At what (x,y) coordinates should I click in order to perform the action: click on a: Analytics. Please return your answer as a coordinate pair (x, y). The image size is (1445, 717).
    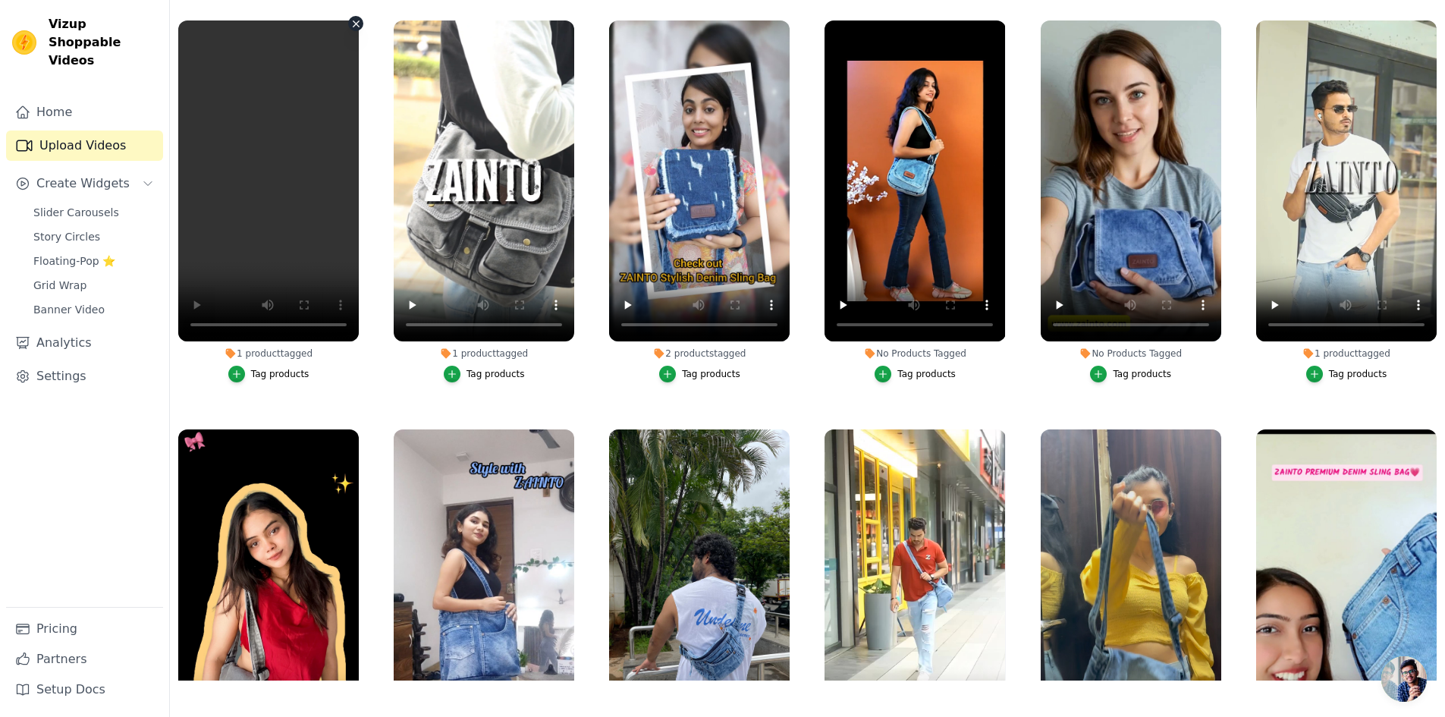
    Looking at the image, I should click on (84, 343).